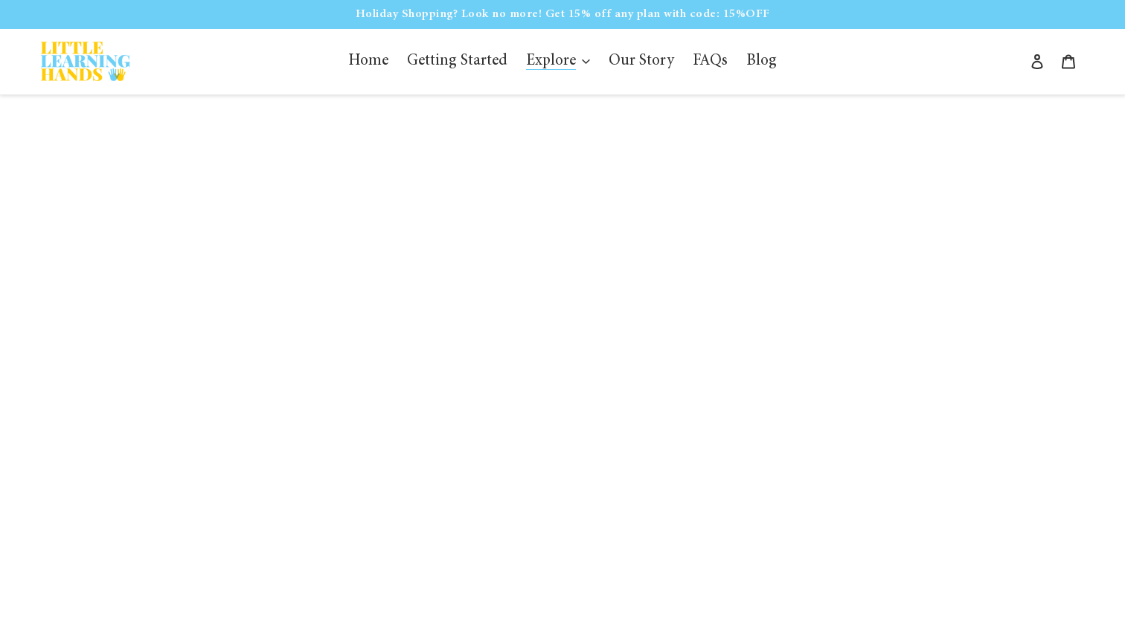  What do you see at coordinates (710, 62) in the screenshot?
I see `span: FAQs` at bounding box center [710, 62].